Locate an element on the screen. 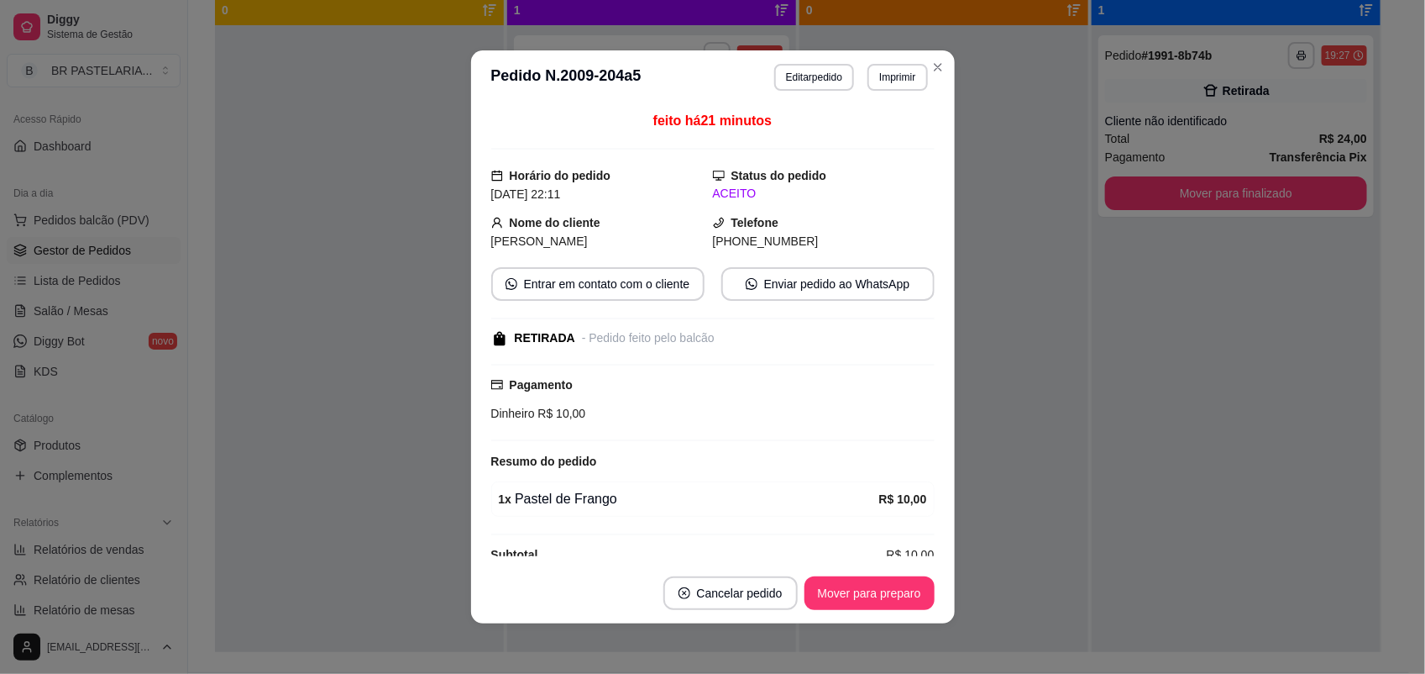  button: whats-appEnviar pedido ao WhatsApp is located at coordinates (828, 284).